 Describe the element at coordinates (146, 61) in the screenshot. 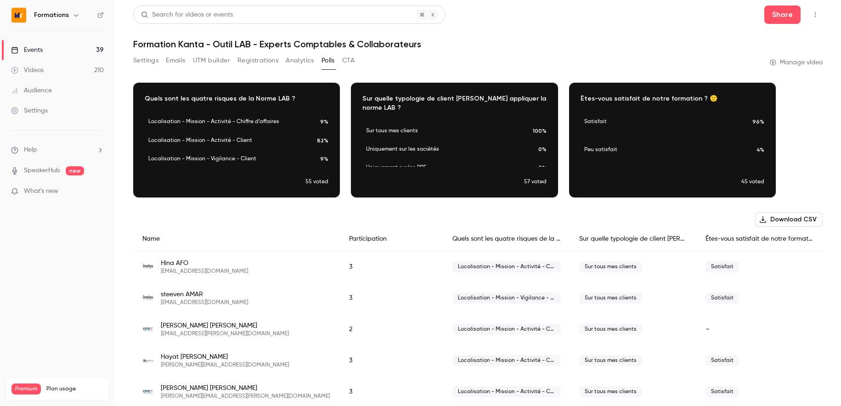

I see `button: Settings` at that location.